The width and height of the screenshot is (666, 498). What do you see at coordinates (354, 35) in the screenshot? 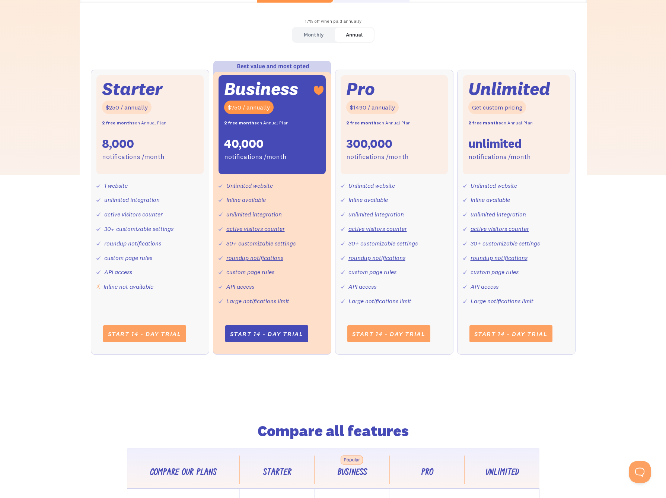
I see `div: Annual` at bounding box center [354, 35].